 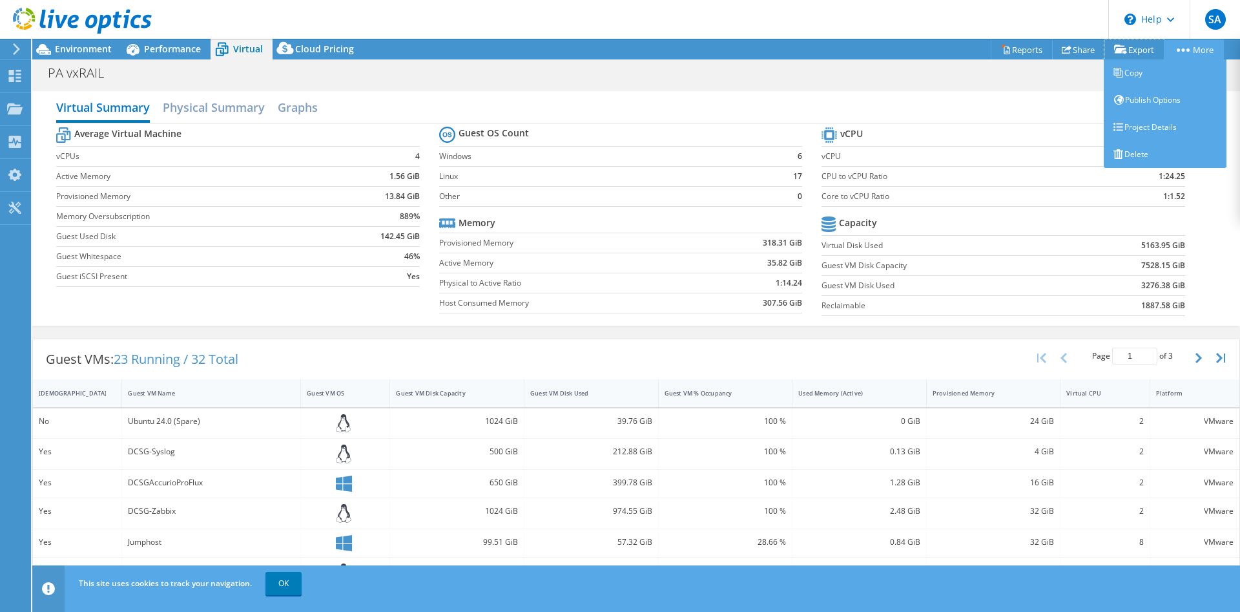 I want to click on label: Provisioned Memory, so click(x=568, y=243).